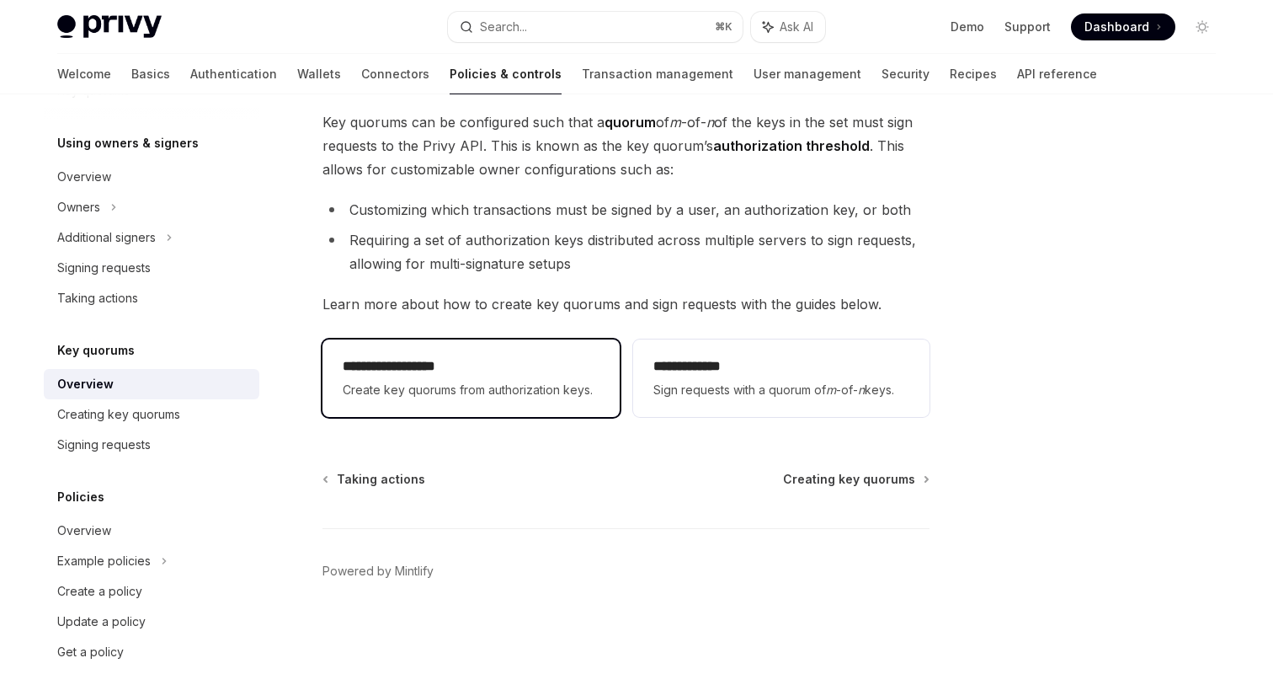 This screenshot has height=674, width=1273. I want to click on div: Additional signers, so click(106, 237).